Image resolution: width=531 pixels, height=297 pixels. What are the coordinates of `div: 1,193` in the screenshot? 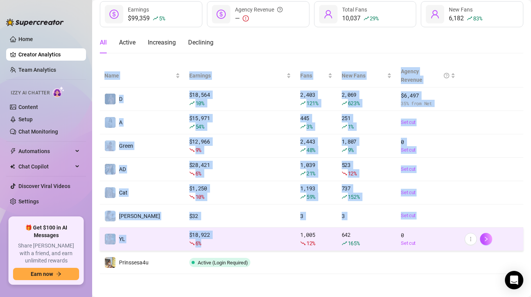 It's located at (316, 193).